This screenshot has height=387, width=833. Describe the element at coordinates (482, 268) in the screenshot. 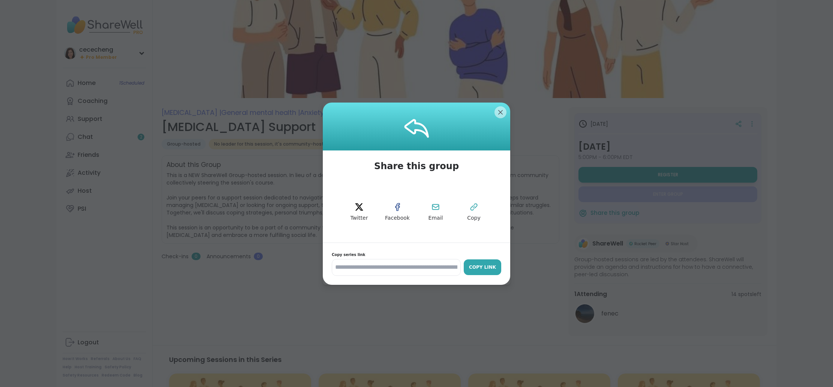

I see `button: Copy Link` at that location.